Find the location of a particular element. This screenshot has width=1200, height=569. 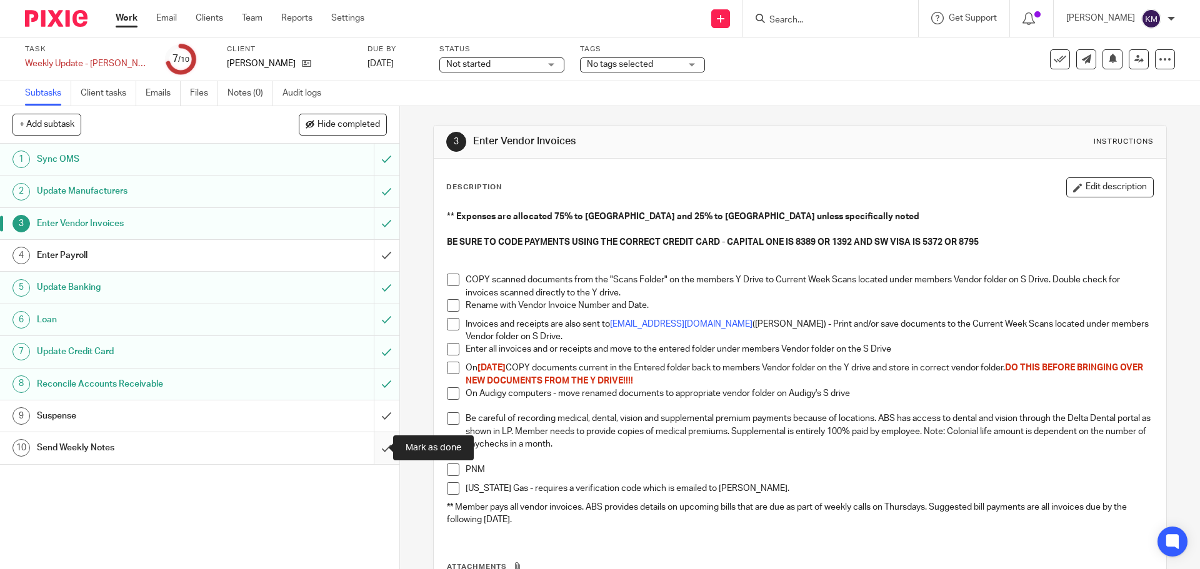

a: Audit logs is located at coordinates (306, 93).